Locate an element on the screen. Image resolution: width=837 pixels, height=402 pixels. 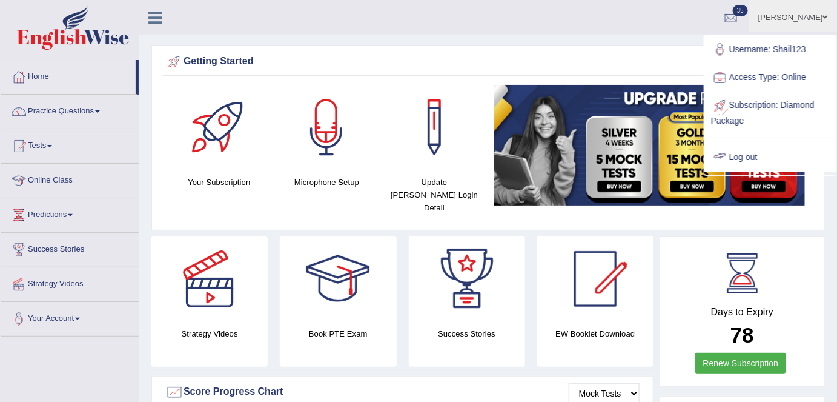
a: Renew Subscription is located at coordinates (741, 363).